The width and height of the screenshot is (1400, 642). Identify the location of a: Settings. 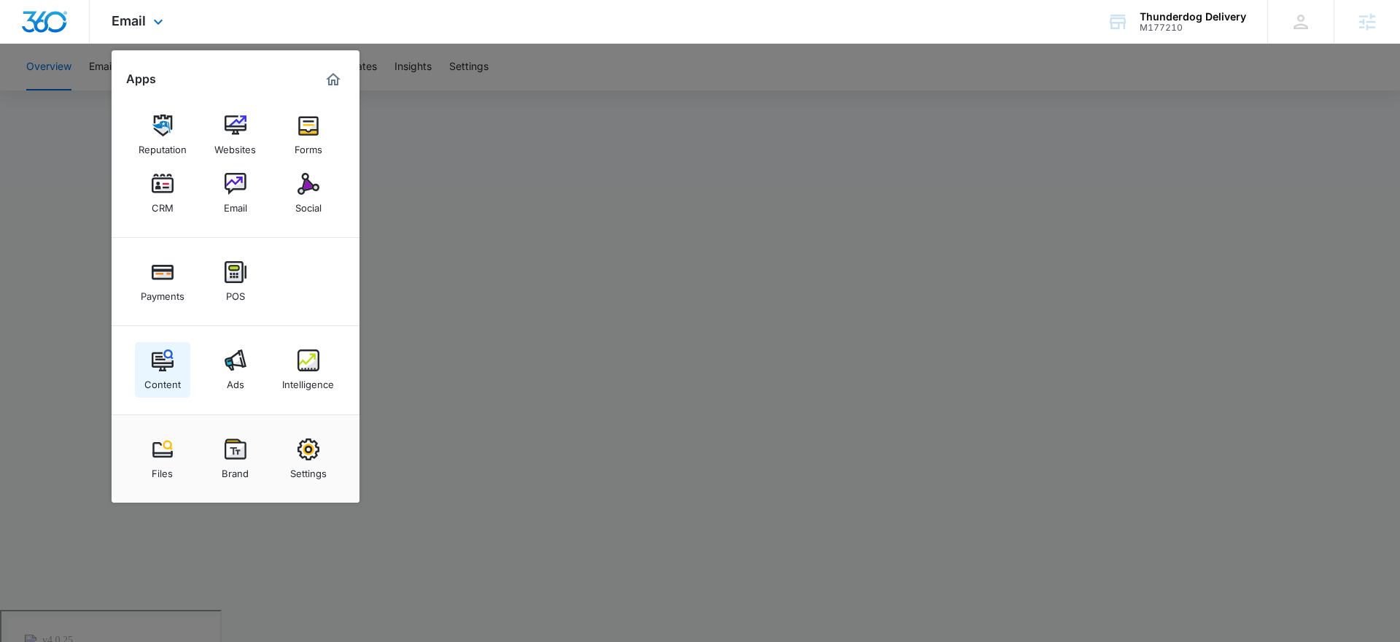
(308, 459).